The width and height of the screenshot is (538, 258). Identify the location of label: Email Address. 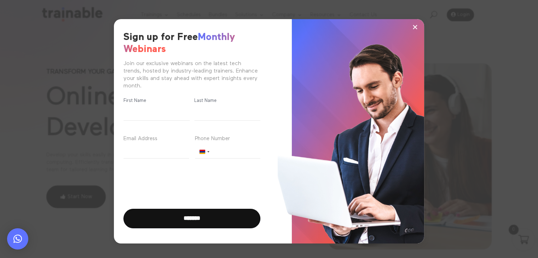
(156, 138).